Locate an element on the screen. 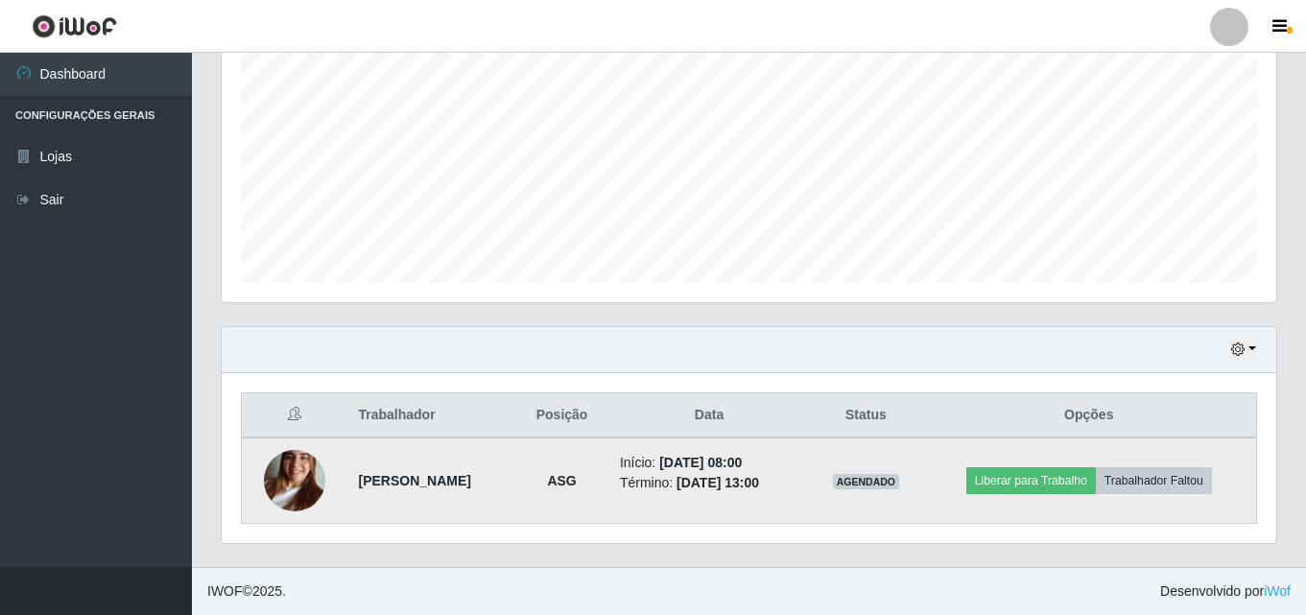 The image size is (1306, 615). li: Início: is located at coordinates (709, 463).